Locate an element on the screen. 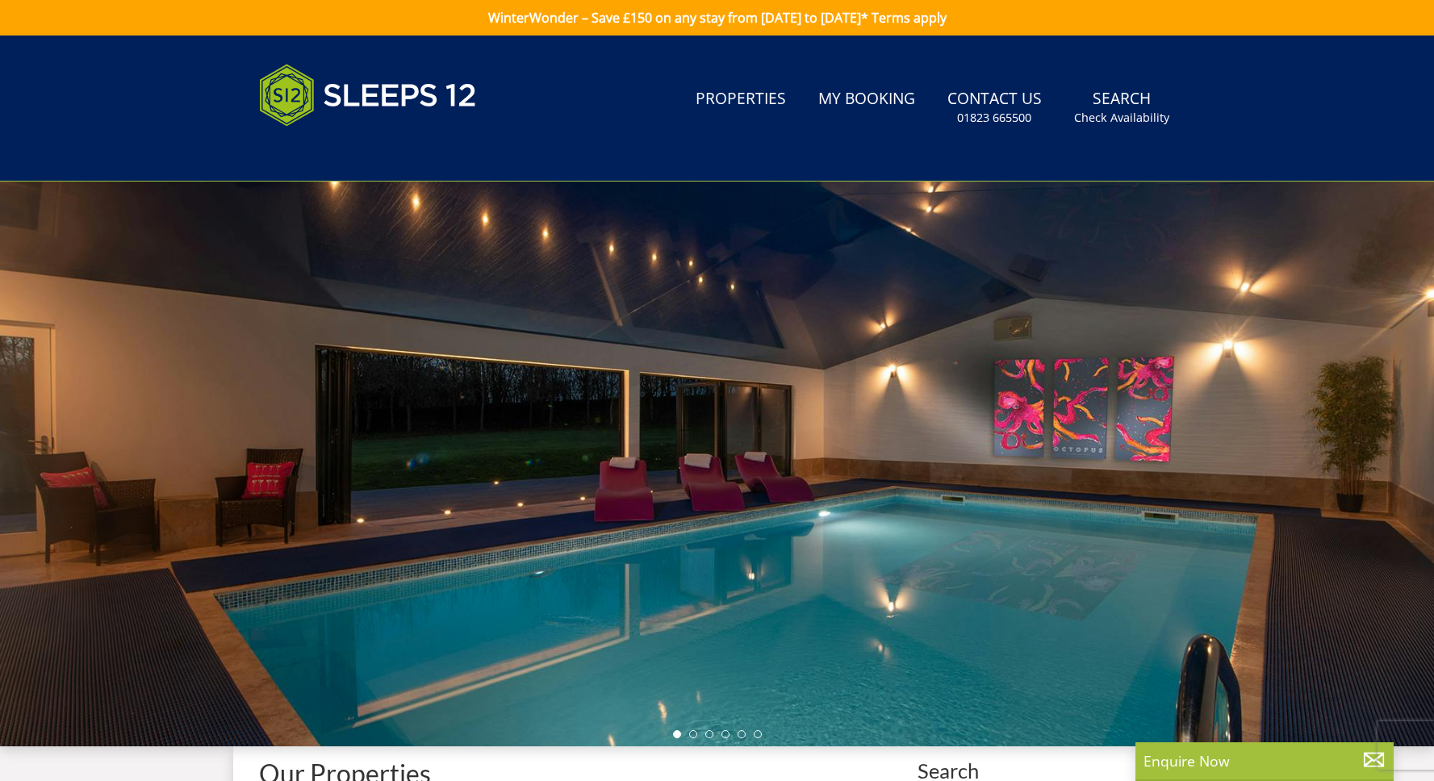 Image resolution: width=1434 pixels, height=781 pixels. small: Check Availability is located at coordinates (1122, 118).